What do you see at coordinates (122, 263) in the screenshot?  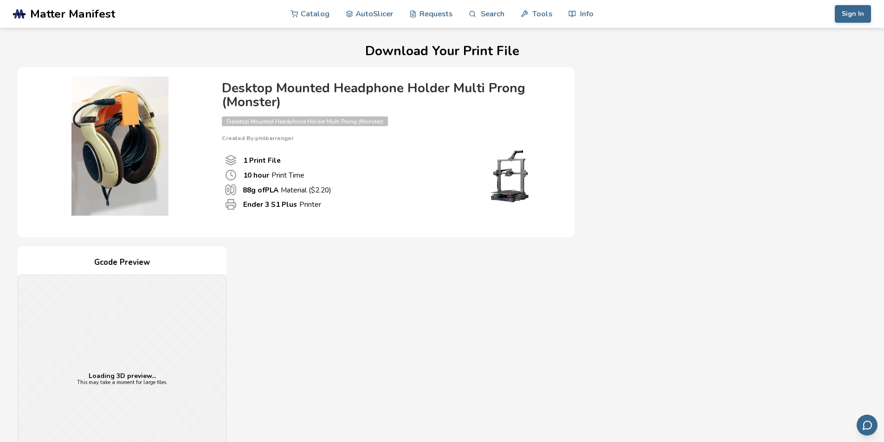 I see `h4: Gcode Preview` at bounding box center [122, 263].